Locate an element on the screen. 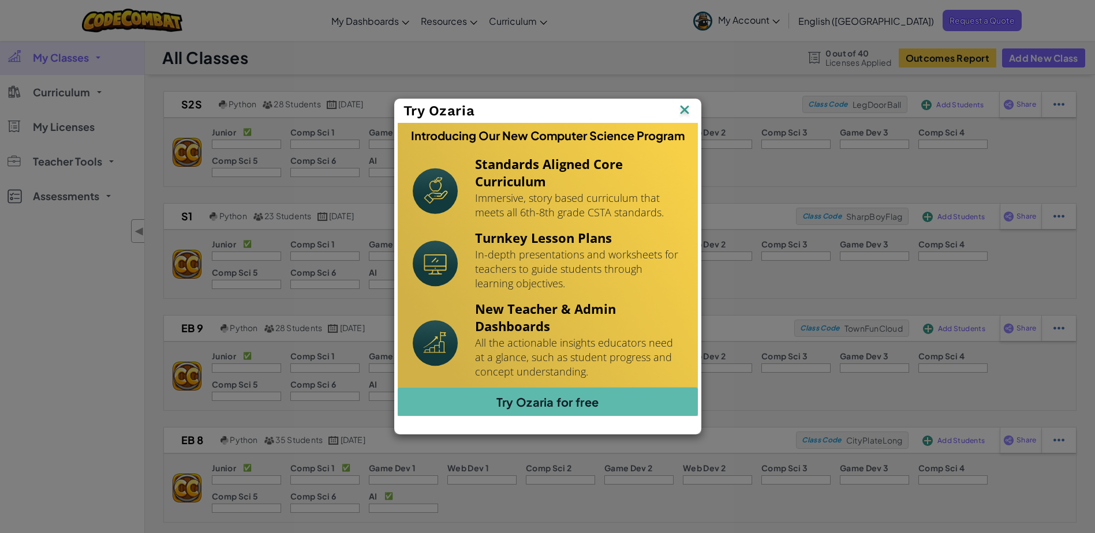 Image resolution: width=1095 pixels, height=533 pixels. p: In-depth presentations and worksheets for teachers to guide students through learning objectives. is located at coordinates (579, 269).